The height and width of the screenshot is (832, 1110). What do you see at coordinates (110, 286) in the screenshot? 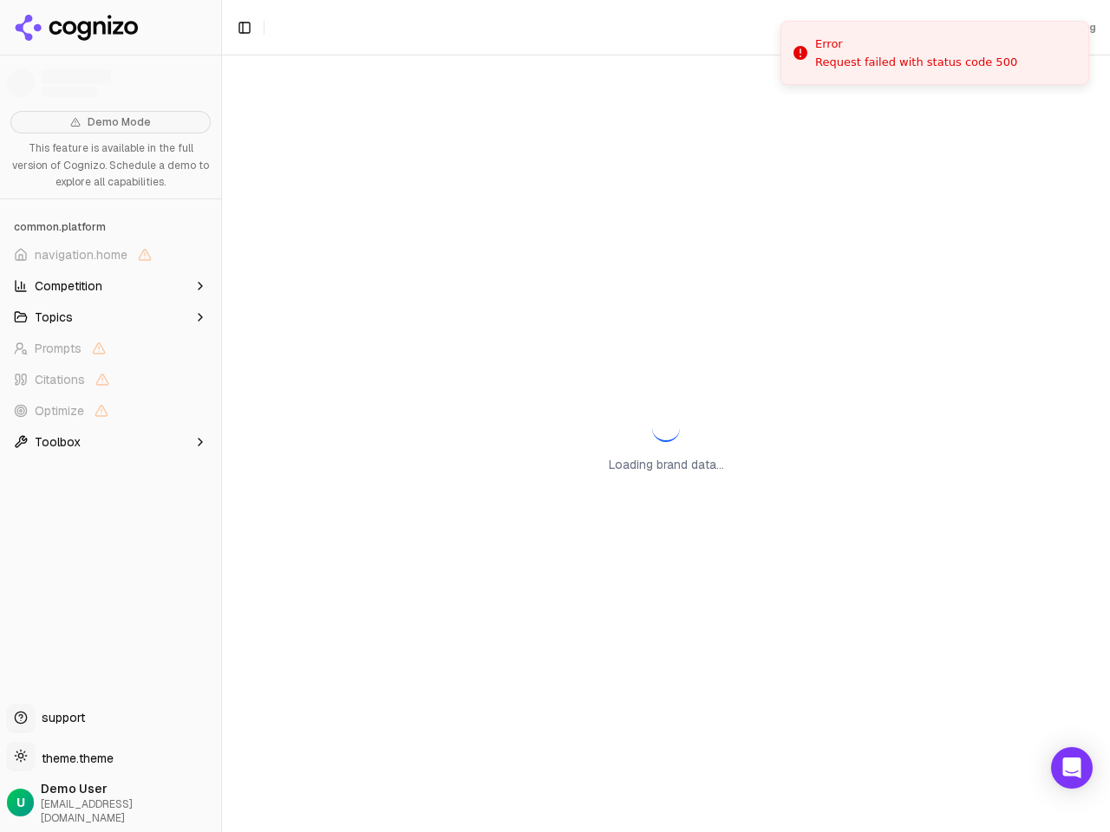
I see `button: Competition` at bounding box center [110, 286].